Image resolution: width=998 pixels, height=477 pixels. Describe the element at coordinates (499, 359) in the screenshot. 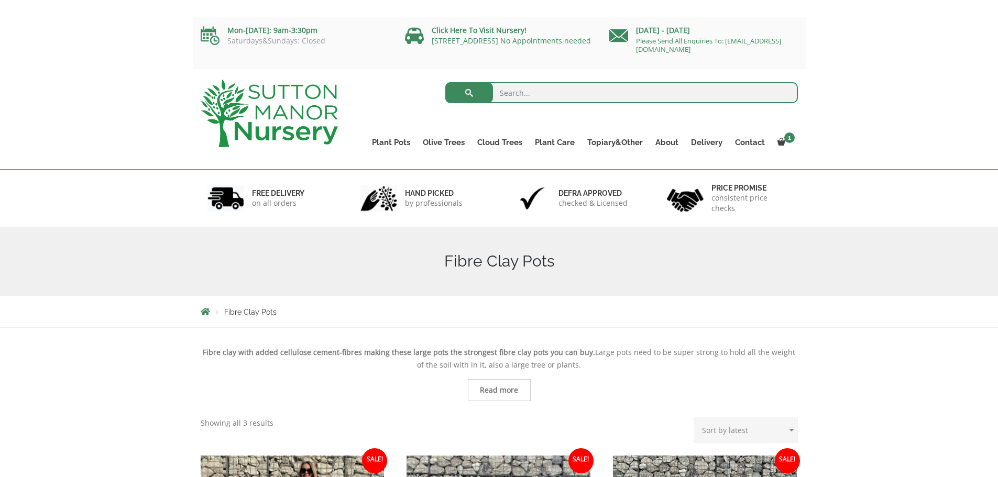

I see `p: Large pots need to be super strong to hold all the weight of the soil with in it, also a large tr...` at that location.